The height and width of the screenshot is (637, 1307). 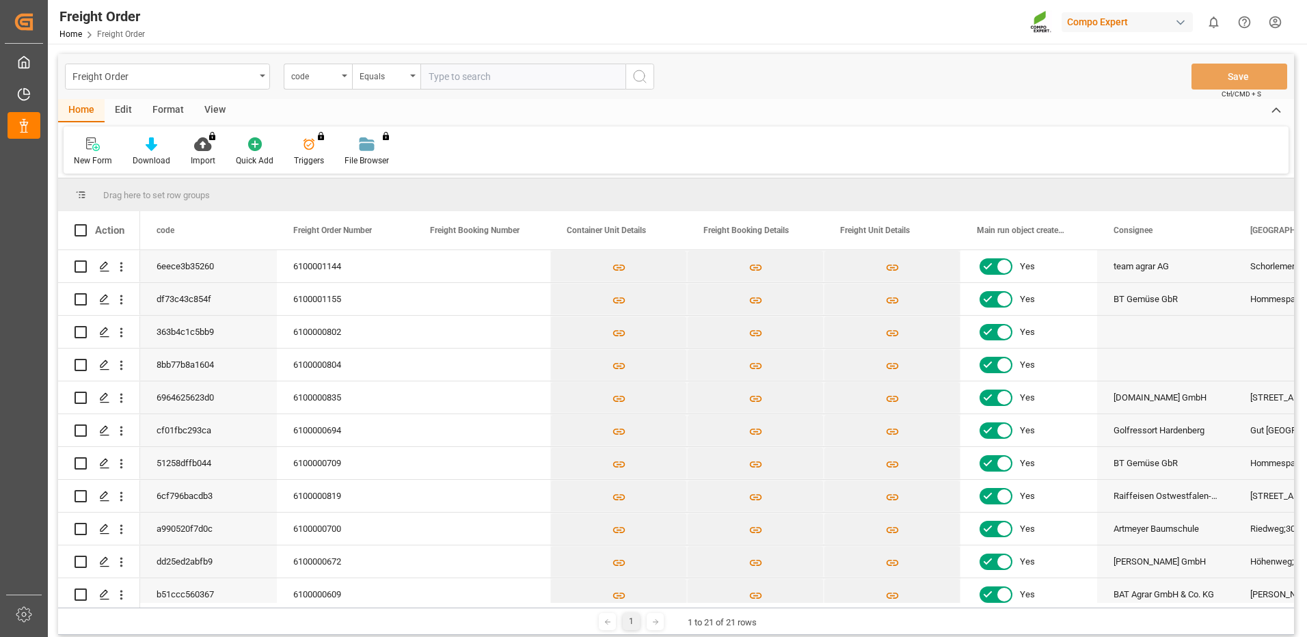 I want to click on span: Consignee, so click(x=1133, y=230).